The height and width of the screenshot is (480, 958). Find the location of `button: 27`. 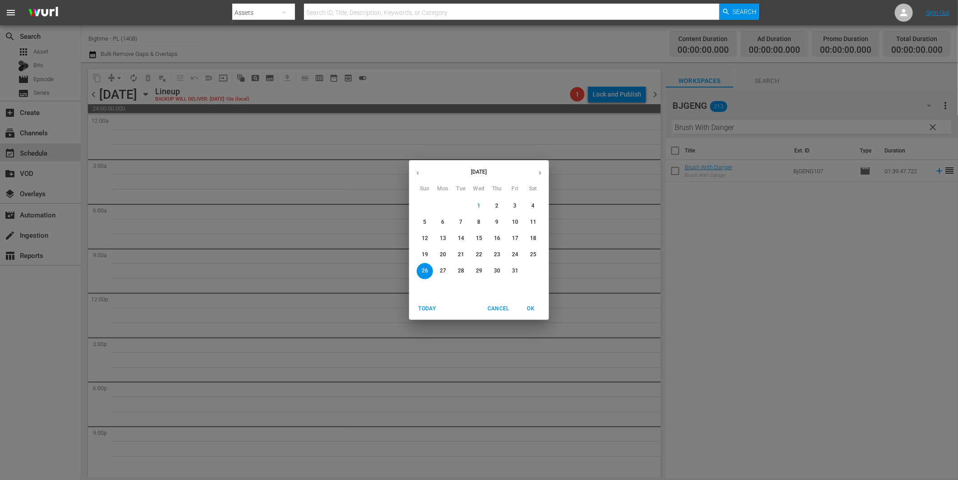

button: 27 is located at coordinates (443, 271).